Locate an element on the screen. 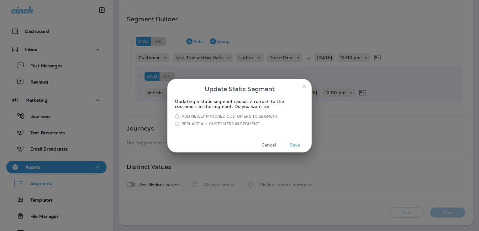 This screenshot has width=479, height=231. input: Add newly matched customers to segment. is located at coordinates (177, 117).